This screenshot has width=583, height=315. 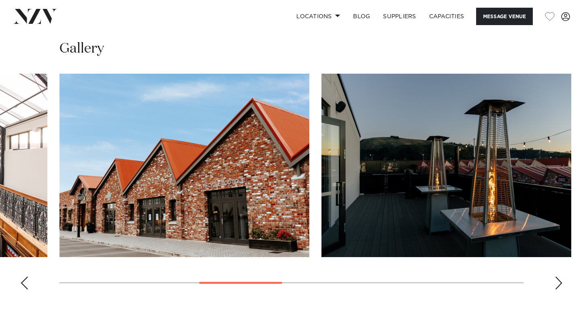 What do you see at coordinates (362, 16) in the screenshot?
I see `a: BLOG` at bounding box center [362, 16].